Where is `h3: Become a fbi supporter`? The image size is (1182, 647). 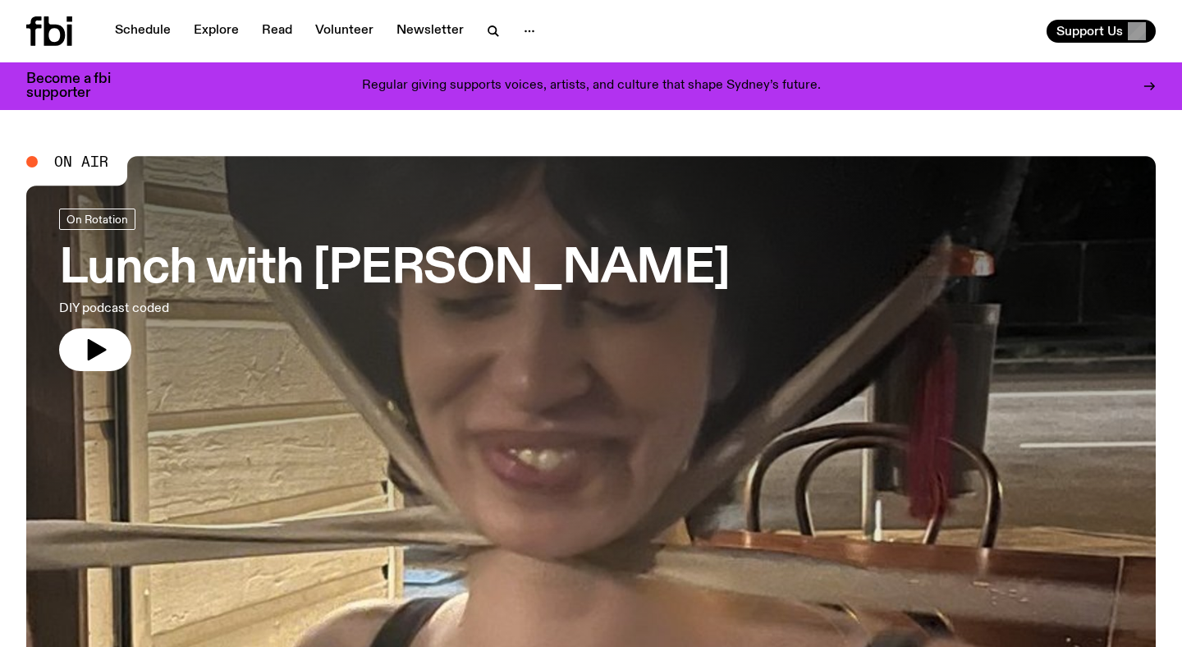 h3: Become a fbi supporter is located at coordinates (79, 86).